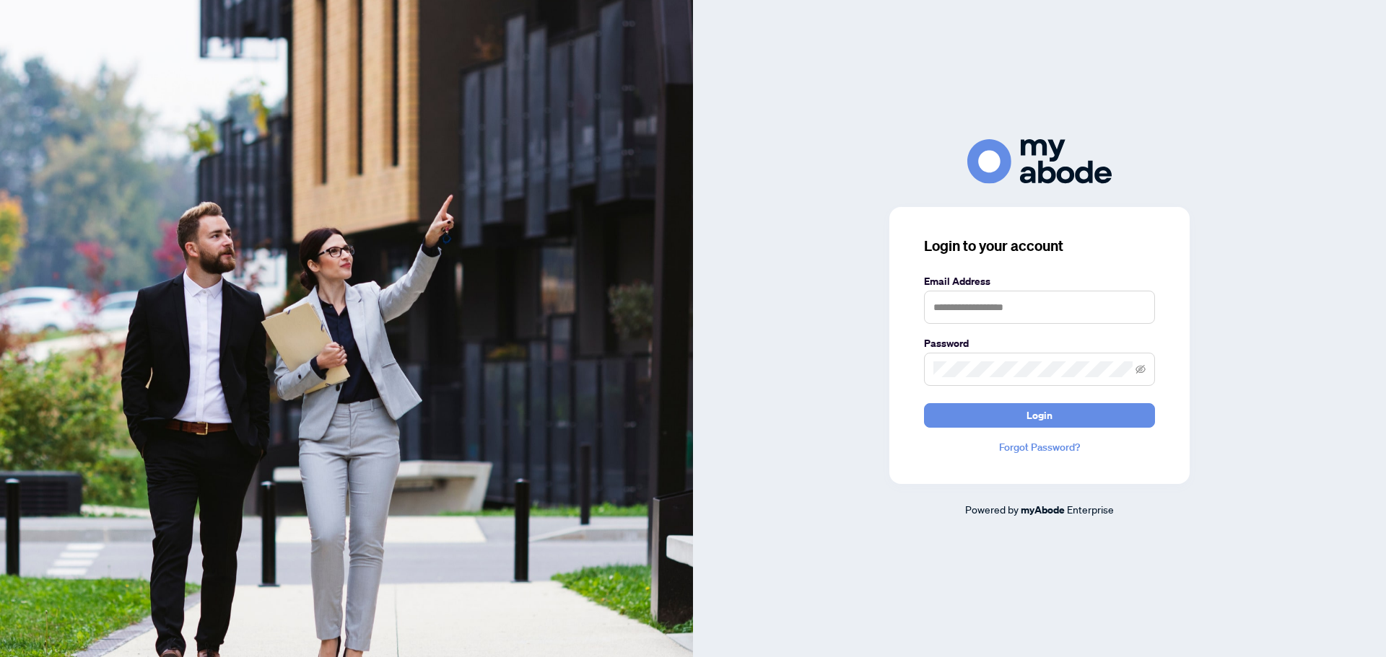 This screenshot has height=657, width=1386. Describe the element at coordinates (1090, 510) in the screenshot. I see `span: Enterprise` at that location.